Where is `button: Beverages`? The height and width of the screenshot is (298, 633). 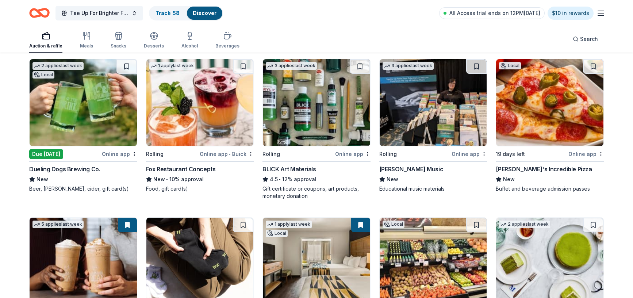 button: Beverages is located at coordinates (227, 41).